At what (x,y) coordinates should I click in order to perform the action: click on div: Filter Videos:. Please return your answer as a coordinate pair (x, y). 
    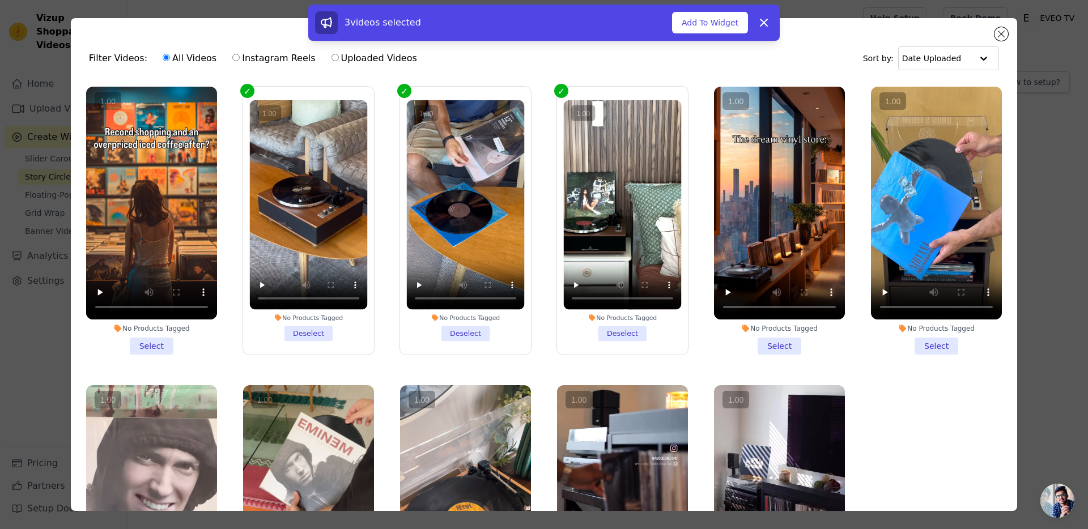
    Looking at the image, I should click on (256, 58).